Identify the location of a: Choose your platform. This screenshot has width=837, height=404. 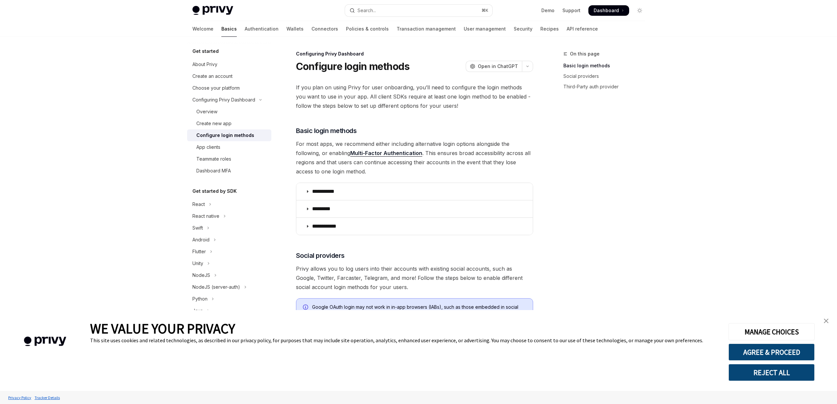
(229, 88).